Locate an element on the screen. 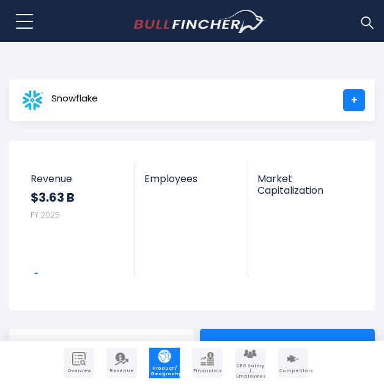  img: SNOW logo is located at coordinates (32, 100).